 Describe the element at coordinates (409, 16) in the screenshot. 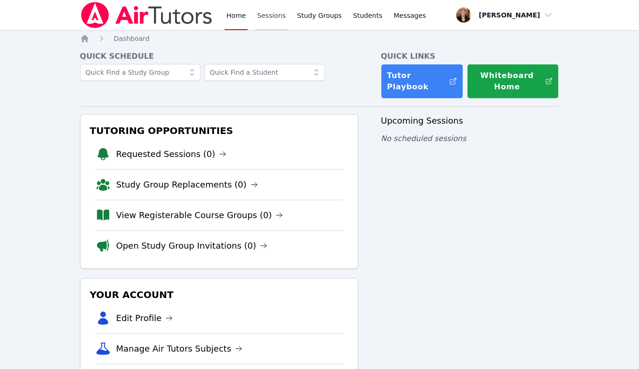

I see `span: Messages` at that location.